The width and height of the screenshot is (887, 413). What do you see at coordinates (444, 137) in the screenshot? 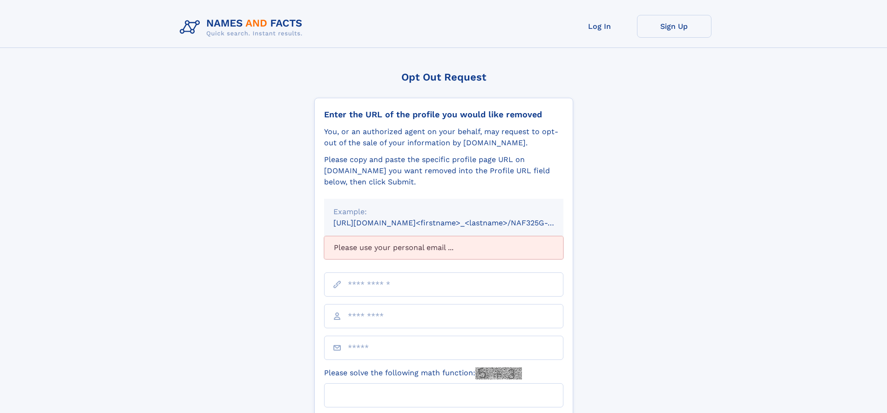
I see `div: You, or an authorized agent on your behalf, may request to opt-out of the sale of your informatio...` at bounding box center [444, 137].